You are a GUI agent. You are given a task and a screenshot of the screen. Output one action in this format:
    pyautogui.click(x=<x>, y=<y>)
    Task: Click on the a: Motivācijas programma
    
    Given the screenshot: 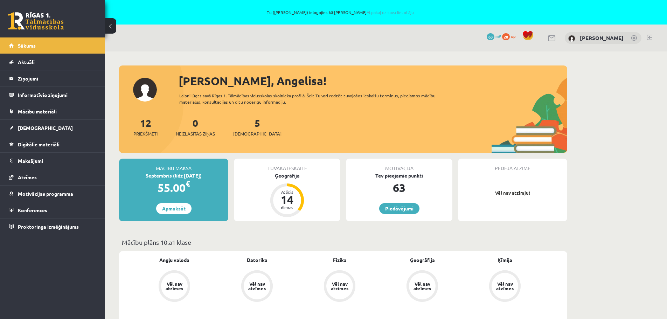 What is the action you would take?
    pyautogui.click(x=52, y=193)
    